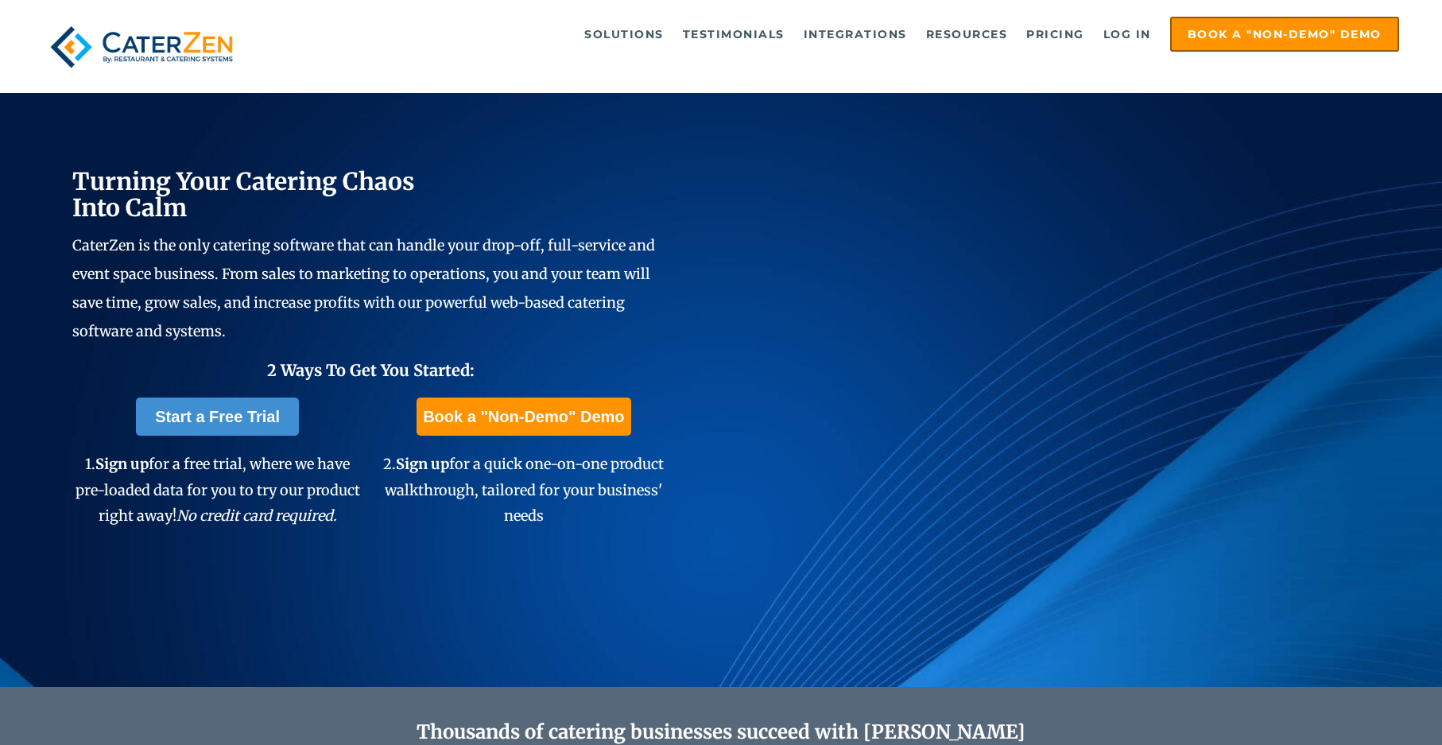 The height and width of the screenshot is (745, 1442). What do you see at coordinates (624, 34) in the screenshot?
I see `a: Solutions` at bounding box center [624, 34].